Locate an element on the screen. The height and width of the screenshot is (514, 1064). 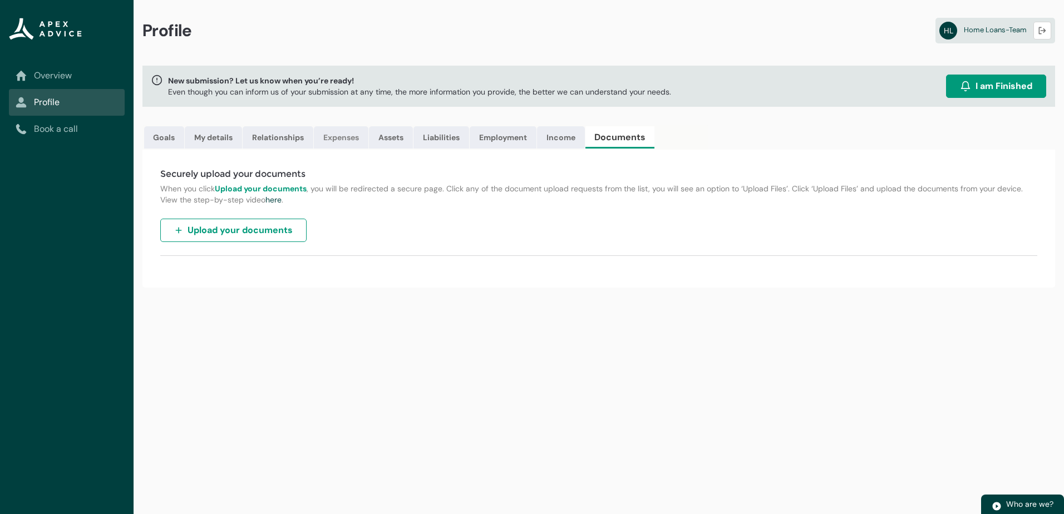
li: Liabilities is located at coordinates (441, 137).